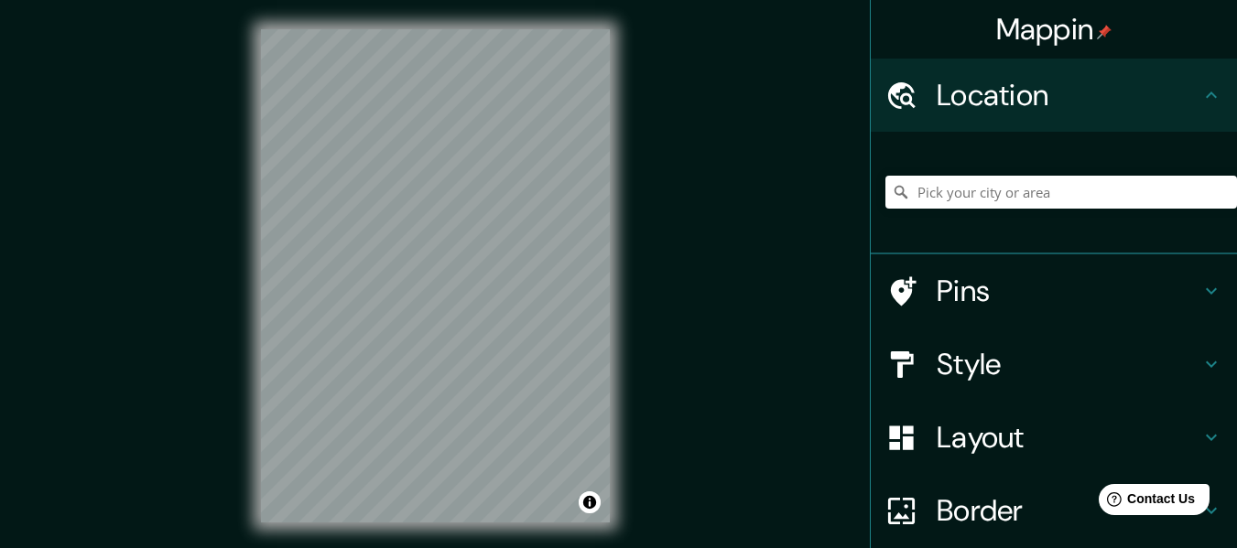  Describe the element at coordinates (1054, 95) in the screenshot. I see `div: Location` at that location.